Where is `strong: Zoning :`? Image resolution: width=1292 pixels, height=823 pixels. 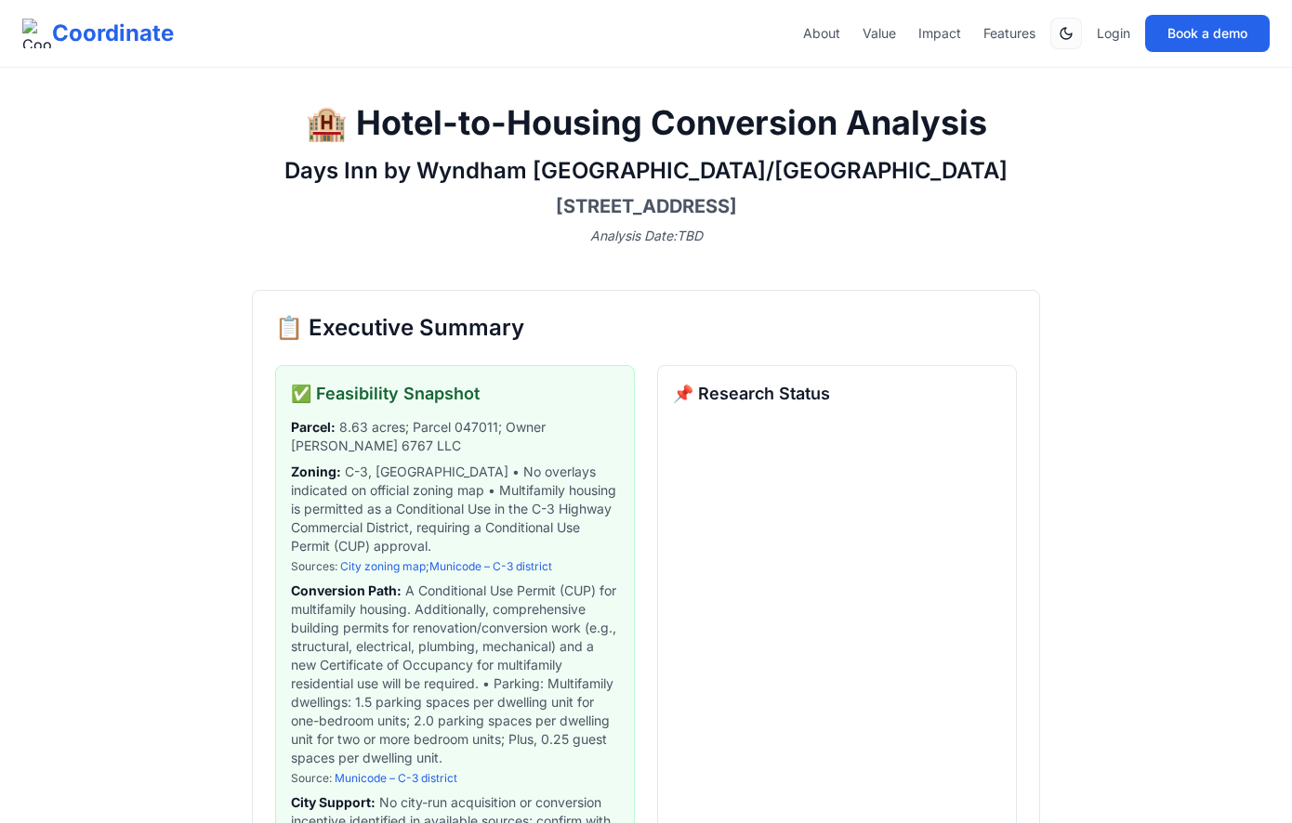
strong: Zoning : is located at coordinates (316, 471).